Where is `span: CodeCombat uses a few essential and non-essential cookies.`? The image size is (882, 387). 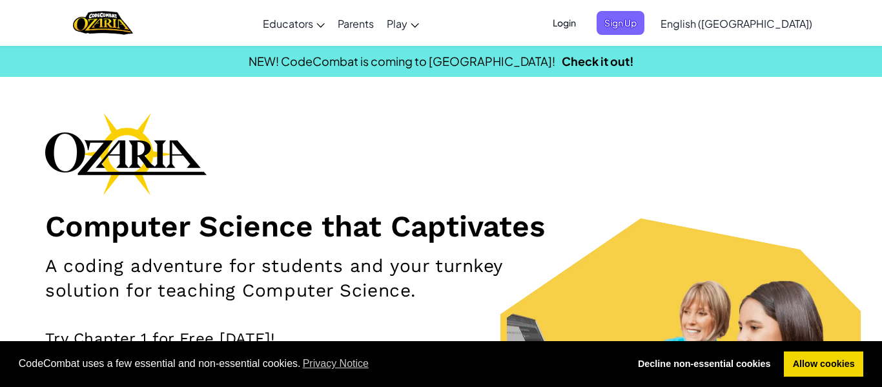 span: CodeCombat uses a few essential and non-essential cookies. is located at coordinates (319, 364).